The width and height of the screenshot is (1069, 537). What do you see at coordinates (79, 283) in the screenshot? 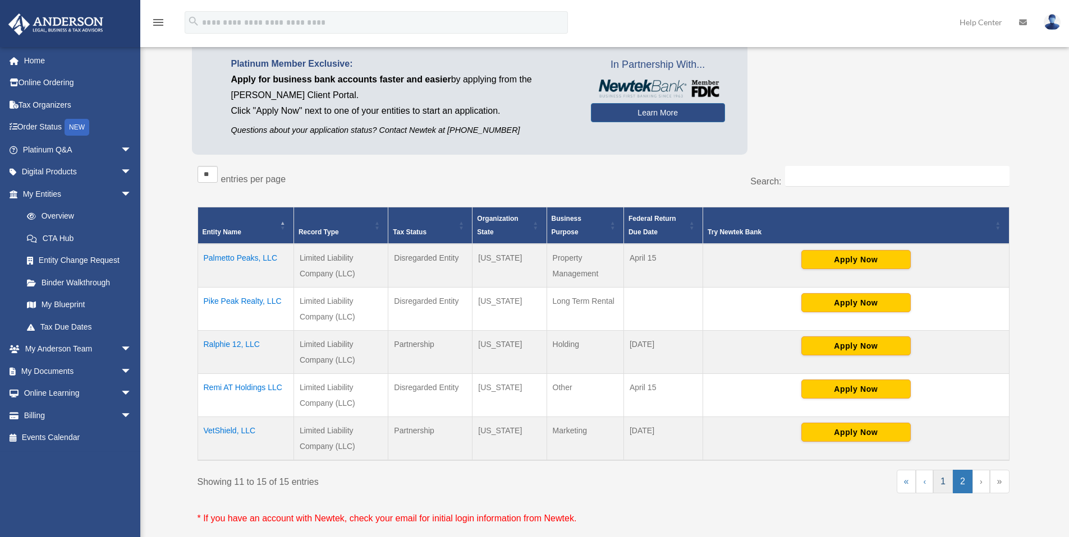
I see `a: Binder Walkthrough` at bounding box center [79, 283].